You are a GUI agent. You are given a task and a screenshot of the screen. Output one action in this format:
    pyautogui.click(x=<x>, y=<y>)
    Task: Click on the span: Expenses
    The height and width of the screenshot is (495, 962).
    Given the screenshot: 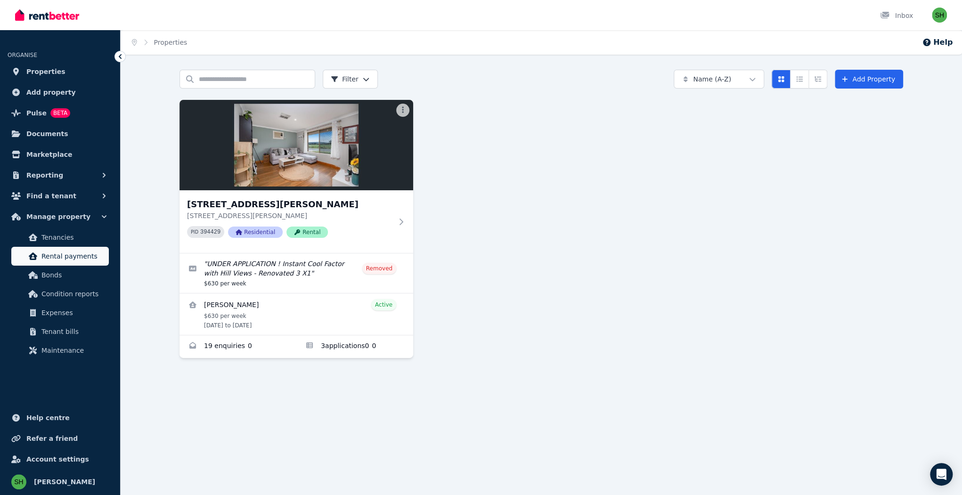 What is the action you would take?
    pyautogui.click(x=73, y=313)
    